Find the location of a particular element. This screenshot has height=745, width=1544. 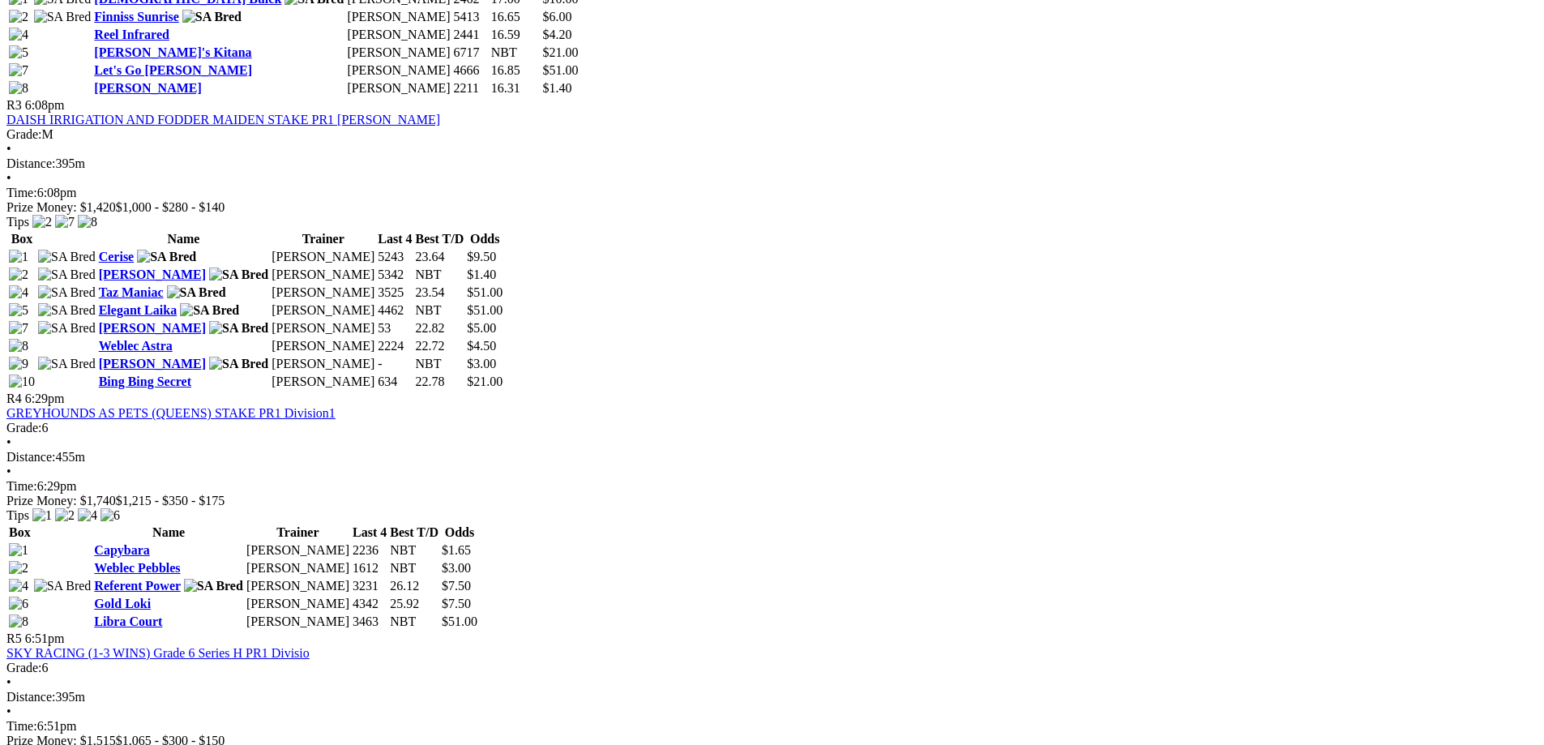

div: 6 is located at coordinates (771, 668).